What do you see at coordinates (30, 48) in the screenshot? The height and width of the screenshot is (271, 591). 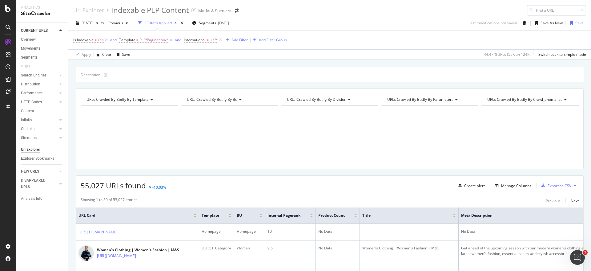 I see `div: Movements` at bounding box center [30, 48].